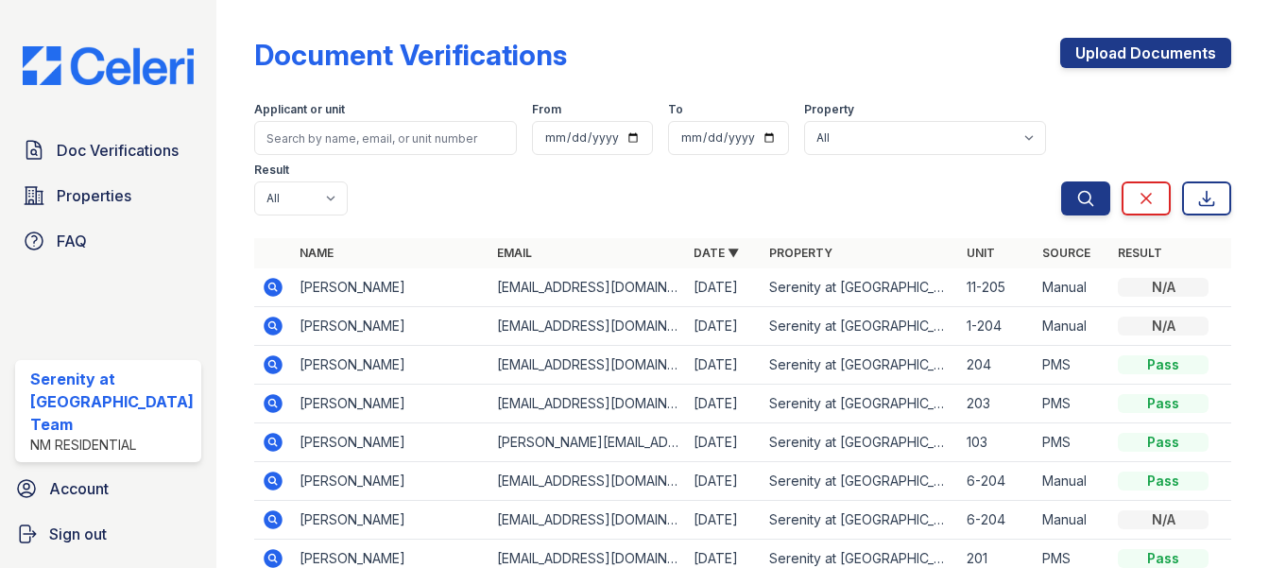  What do you see at coordinates (800, 252) in the screenshot?
I see `a: Property` at bounding box center [800, 252].